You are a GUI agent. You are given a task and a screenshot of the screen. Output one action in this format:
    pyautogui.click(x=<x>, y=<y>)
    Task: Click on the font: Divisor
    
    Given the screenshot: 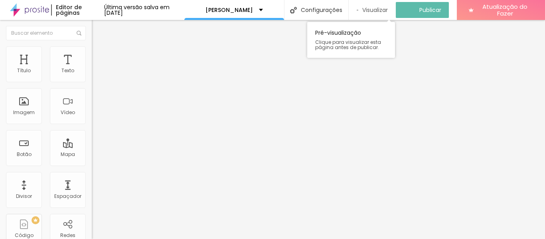 What is the action you would take?
    pyautogui.click(x=24, y=196)
    